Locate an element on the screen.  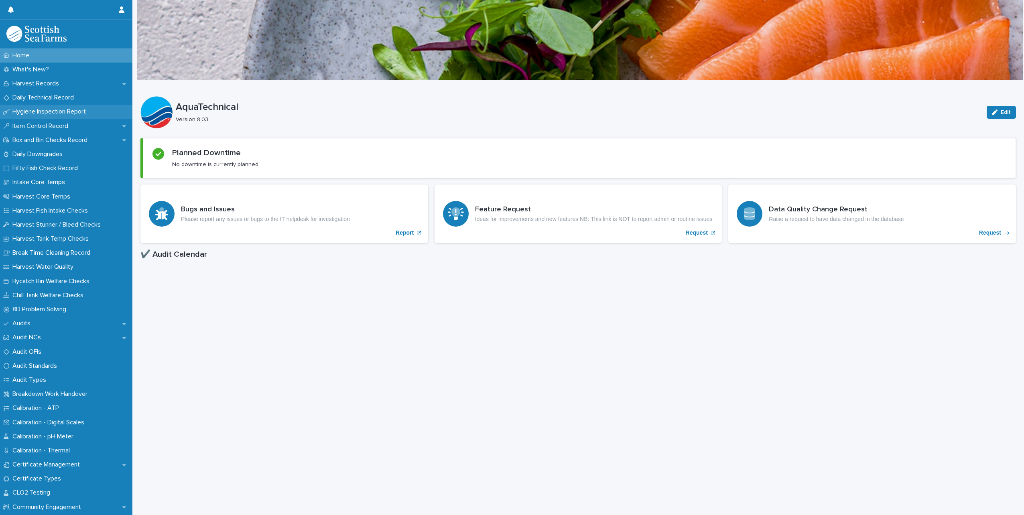
p: Breakdown Work Handover is located at coordinates (51, 394).